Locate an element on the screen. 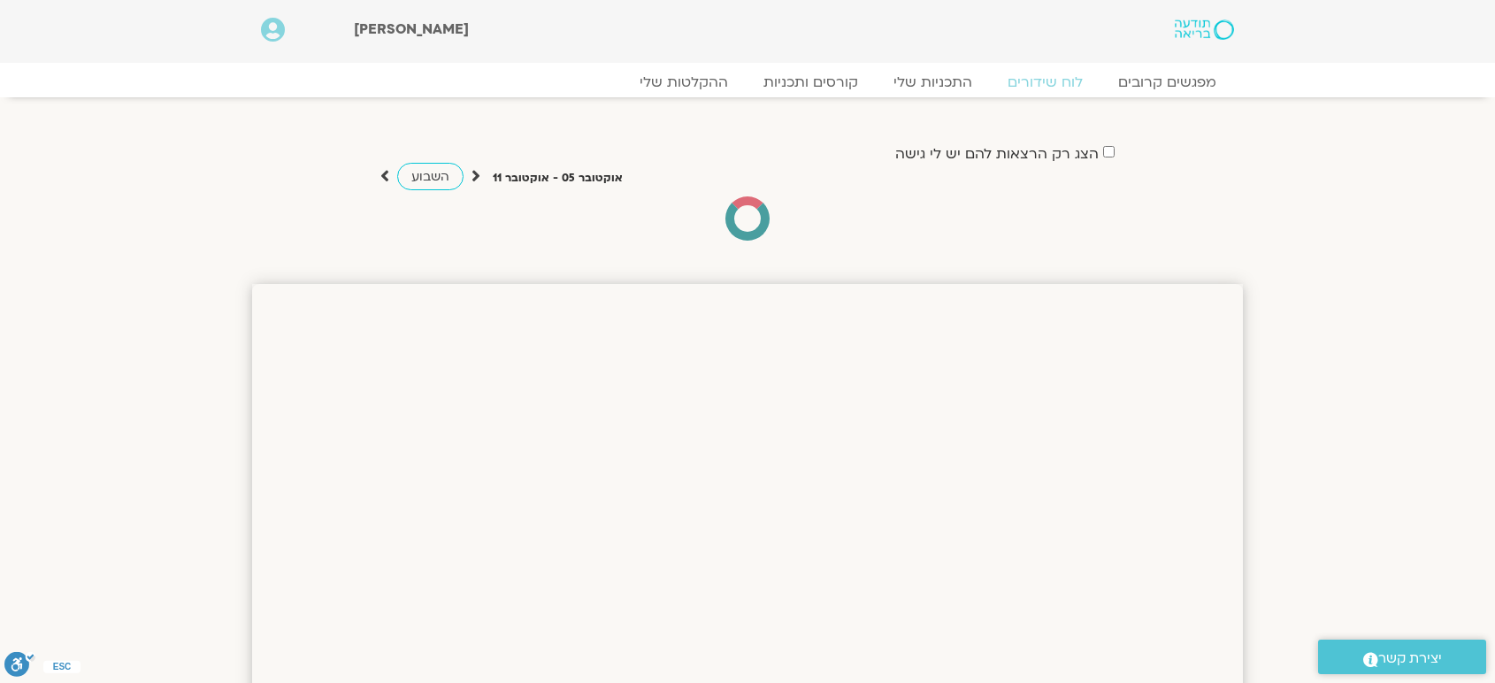 This screenshot has height=683, width=1495. a: מפגשים קרובים is located at coordinates (1167, 82).